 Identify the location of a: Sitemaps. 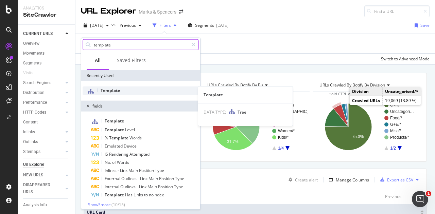
(43, 152).